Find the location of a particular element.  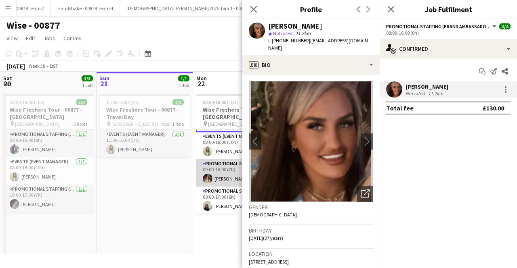

span: Sun is located at coordinates (105, 78).